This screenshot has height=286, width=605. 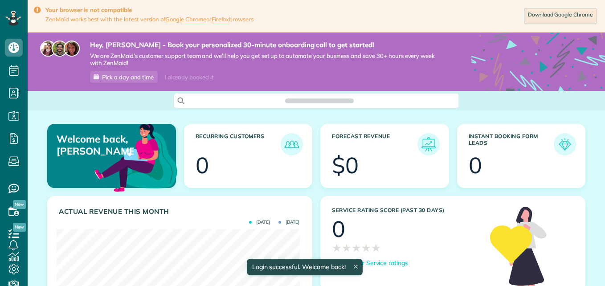 I want to click on h3: Recurring Customers, so click(x=239, y=144).